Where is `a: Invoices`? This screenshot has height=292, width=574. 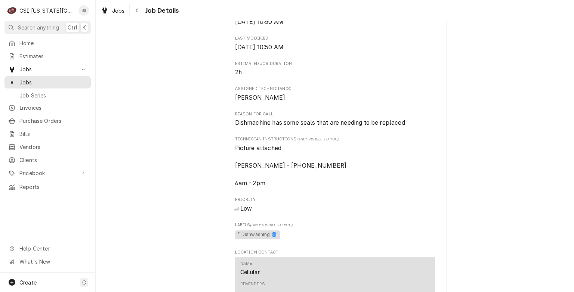 a: Invoices is located at coordinates (47, 108).